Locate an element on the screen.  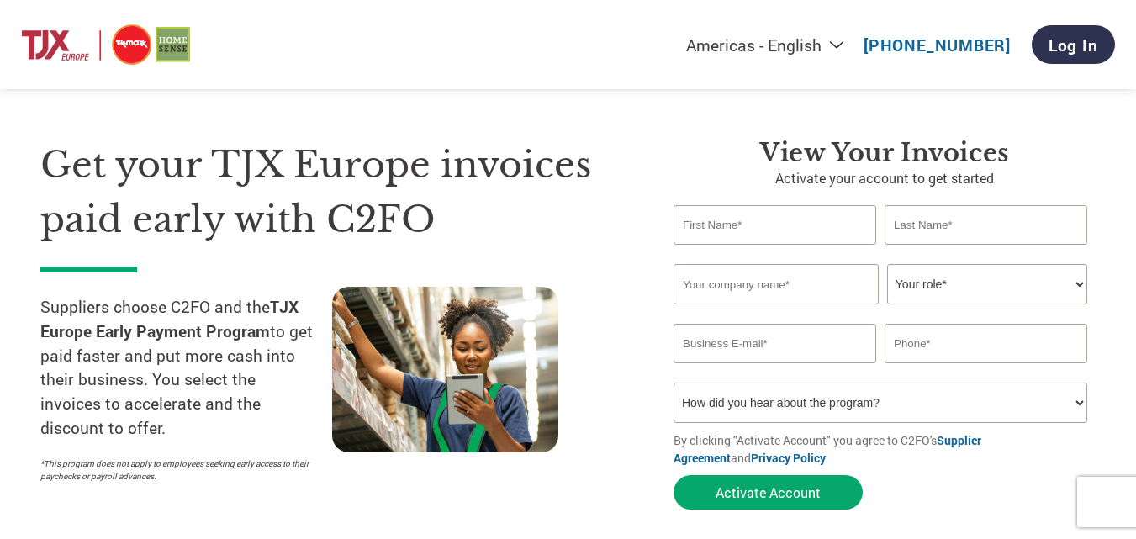
img: supply chain worker is located at coordinates (445, 369).